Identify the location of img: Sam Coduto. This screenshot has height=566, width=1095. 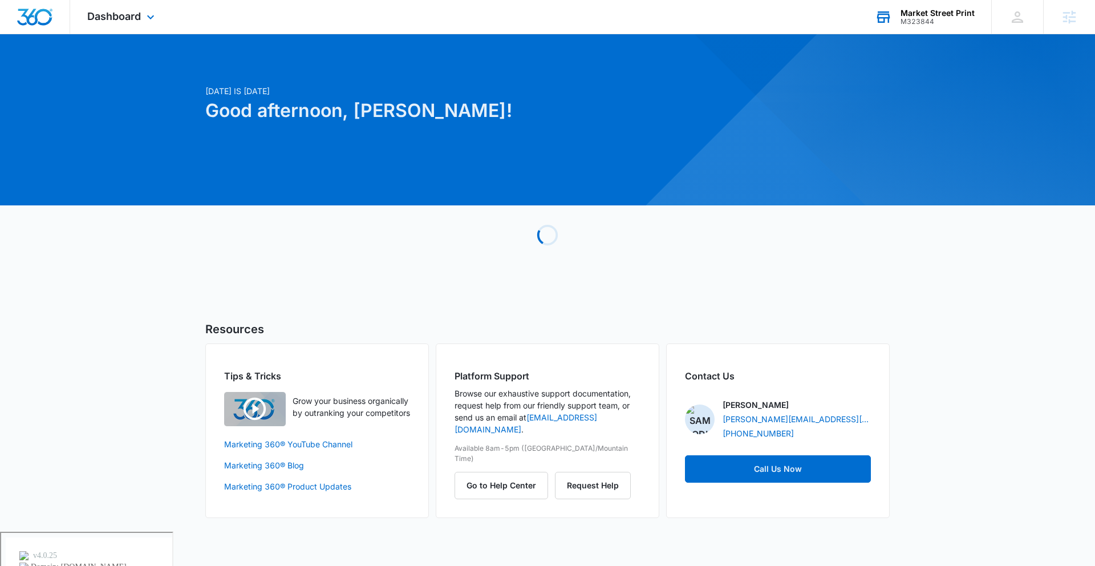
(700, 419).